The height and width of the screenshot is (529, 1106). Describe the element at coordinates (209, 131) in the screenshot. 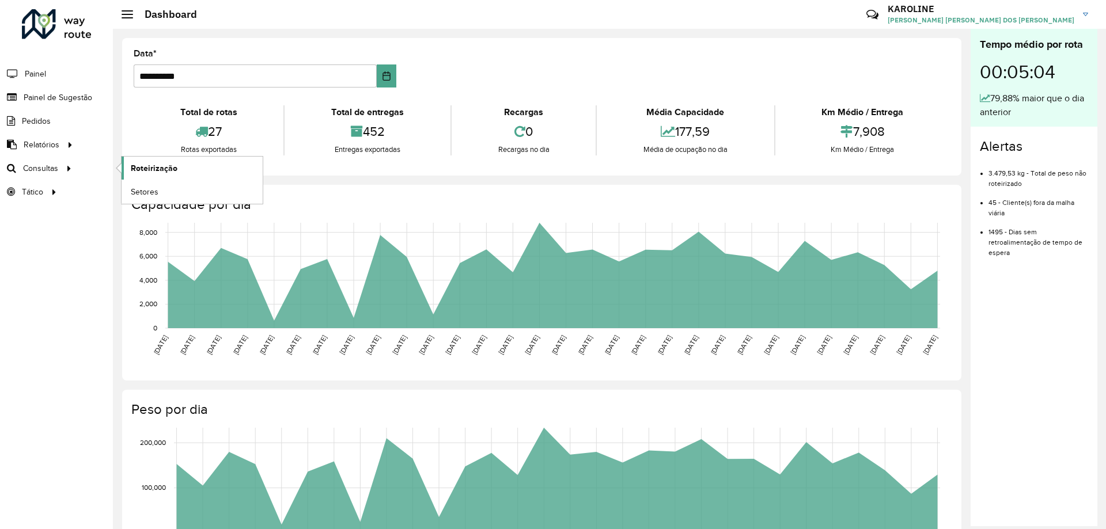

I see `div: 27` at that location.